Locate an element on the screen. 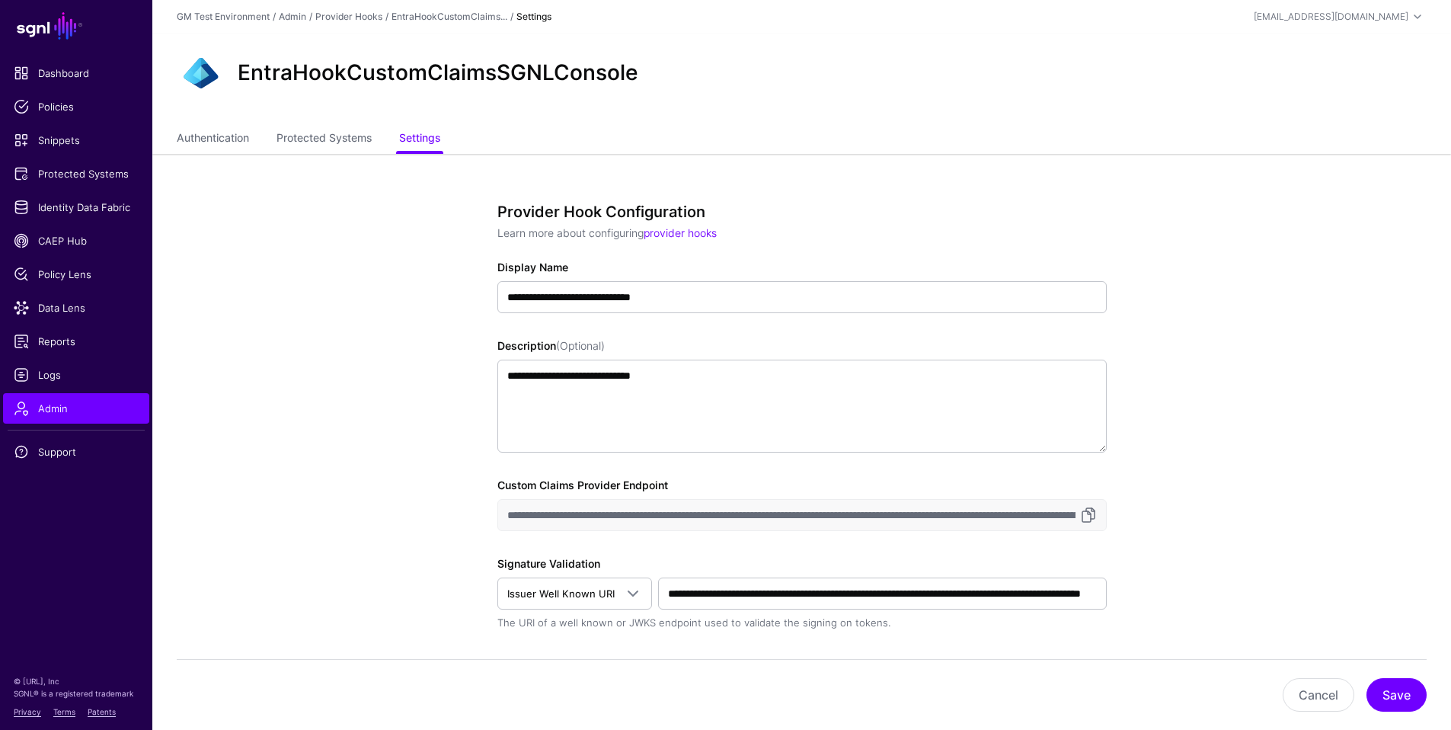  a: Privacy is located at coordinates (27, 712).